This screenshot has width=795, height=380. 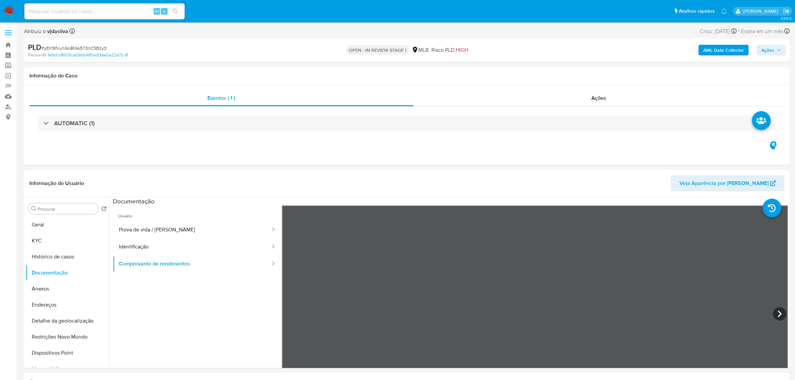 I want to click on span: Eventos ( 1 ), so click(x=221, y=98).